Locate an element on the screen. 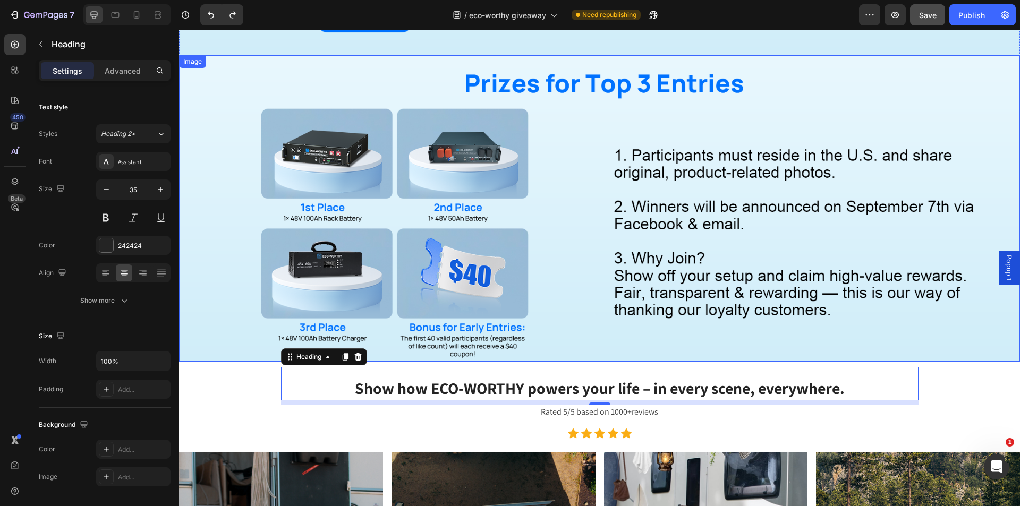 The image size is (1020, 506). button: Heading 2* is located at coordinates (133, 134).